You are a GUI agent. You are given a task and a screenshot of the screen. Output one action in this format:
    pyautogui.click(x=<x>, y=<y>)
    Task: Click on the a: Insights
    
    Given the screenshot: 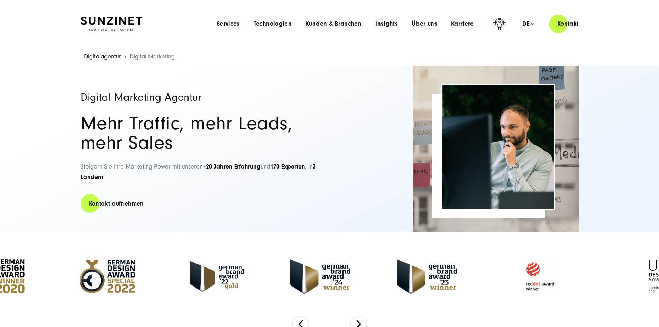 What is the action you would take?
    pyautogui.click(x=387, y=24)
    